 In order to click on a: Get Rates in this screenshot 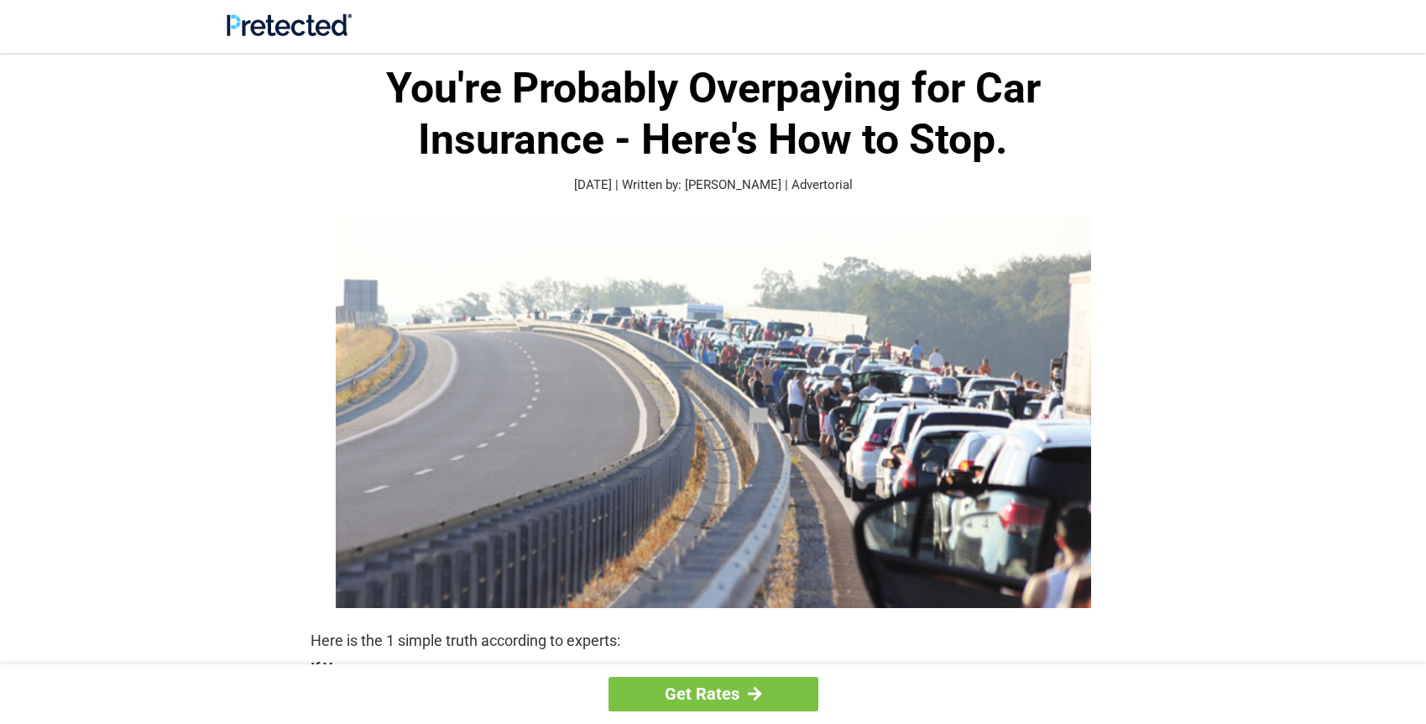, I will do `click(713, 693)`.